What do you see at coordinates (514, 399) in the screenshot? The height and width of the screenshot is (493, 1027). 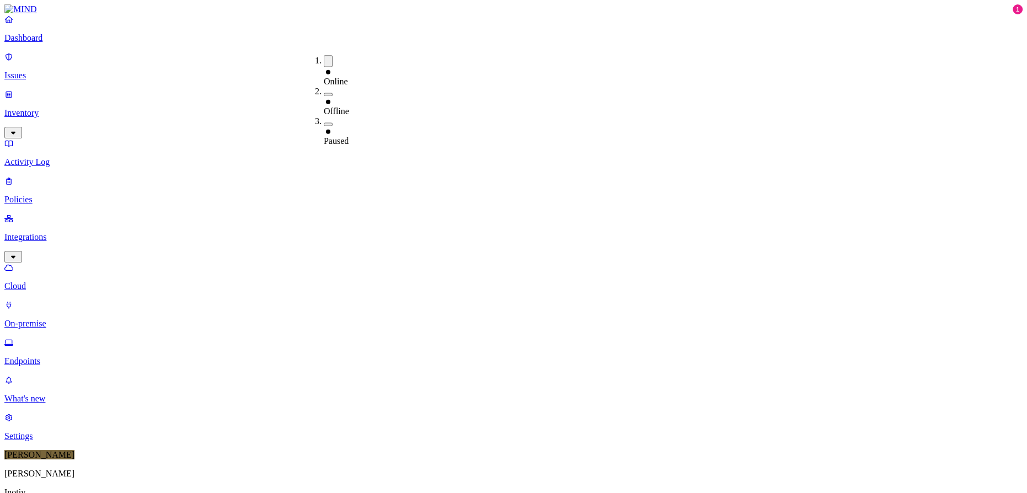 I see `p: What's new` at bounding box center [514, 399].